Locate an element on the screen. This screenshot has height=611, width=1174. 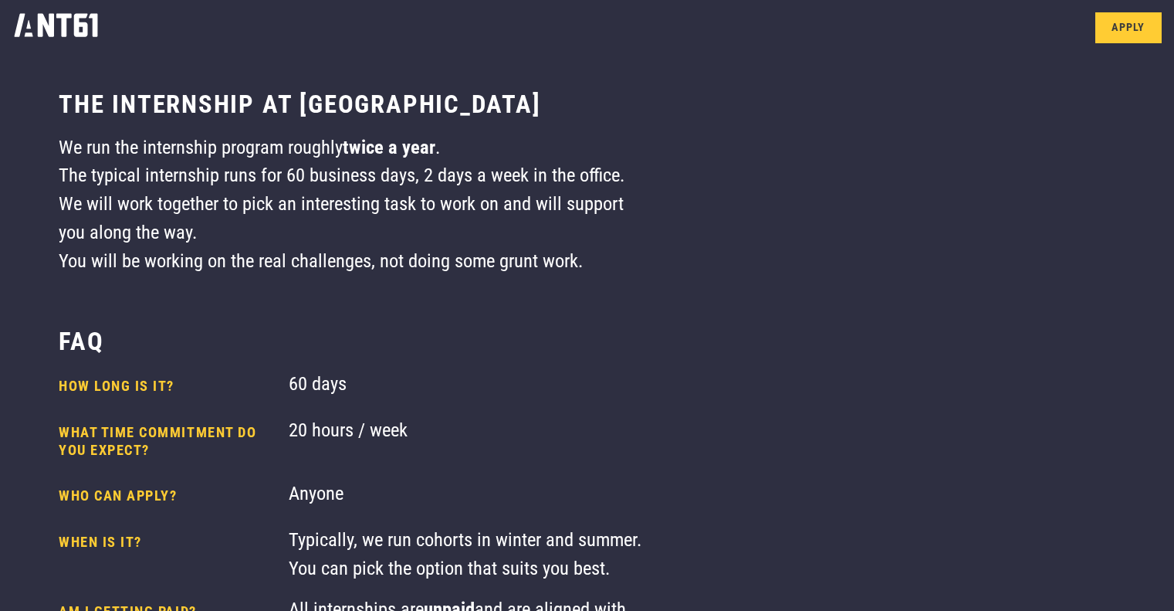
div: Typically, we run cohorts in winter and summer. You can pick the option that suits you best. is located at coordinates (469, 554).